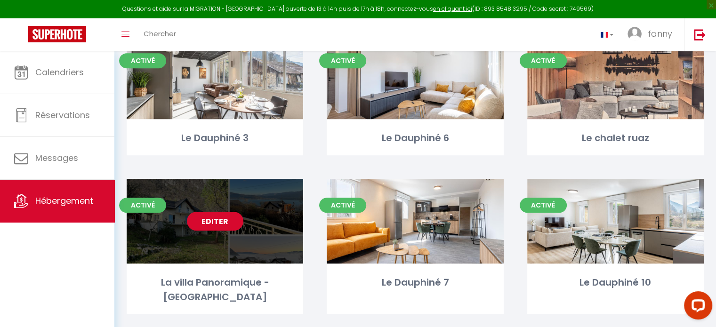 The image size is (716, 327). What do you see at coordinates (160, 35) in the screenshot?
I see `a: Chercher` at bounding box center [160, 35].